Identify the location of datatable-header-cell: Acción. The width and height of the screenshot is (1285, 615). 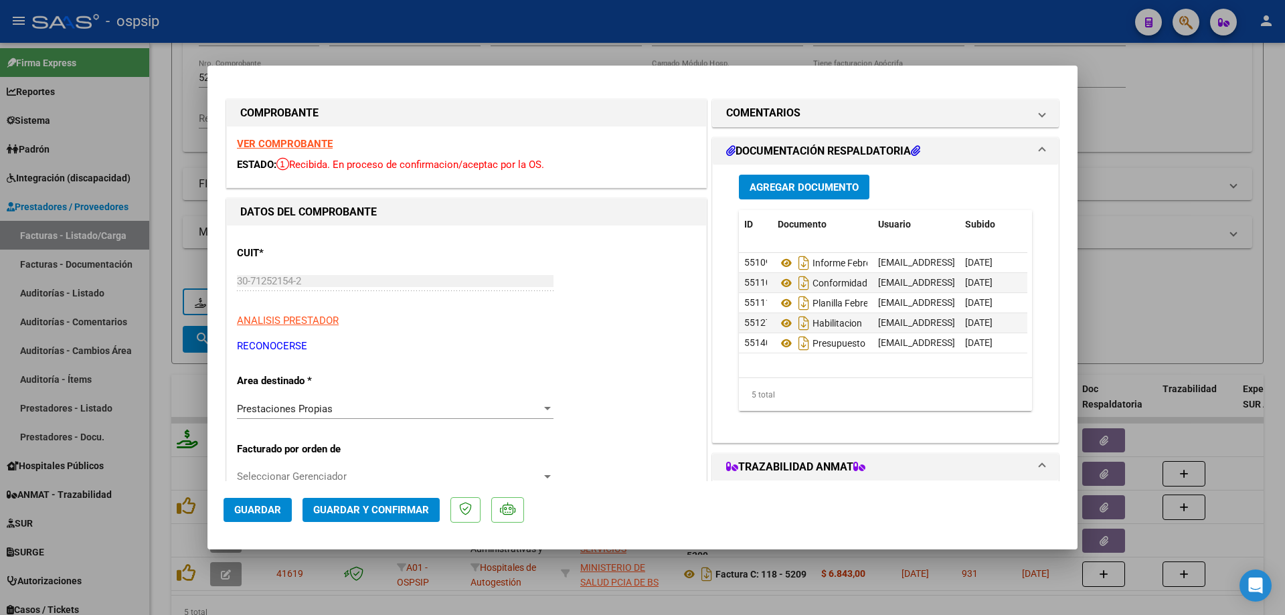
(1061, 224).